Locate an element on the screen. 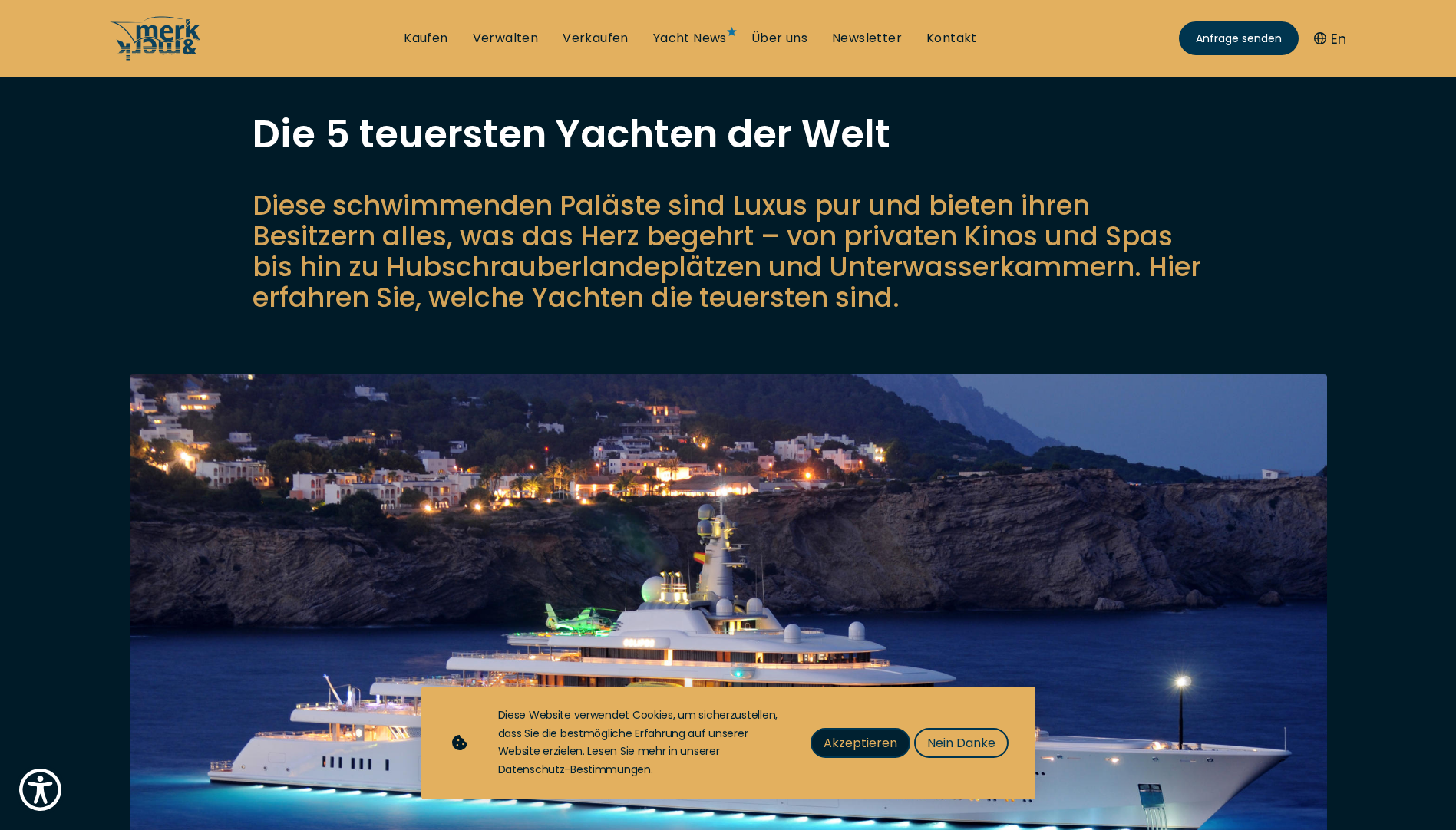  button: En is located at coordinates (1330, 39).